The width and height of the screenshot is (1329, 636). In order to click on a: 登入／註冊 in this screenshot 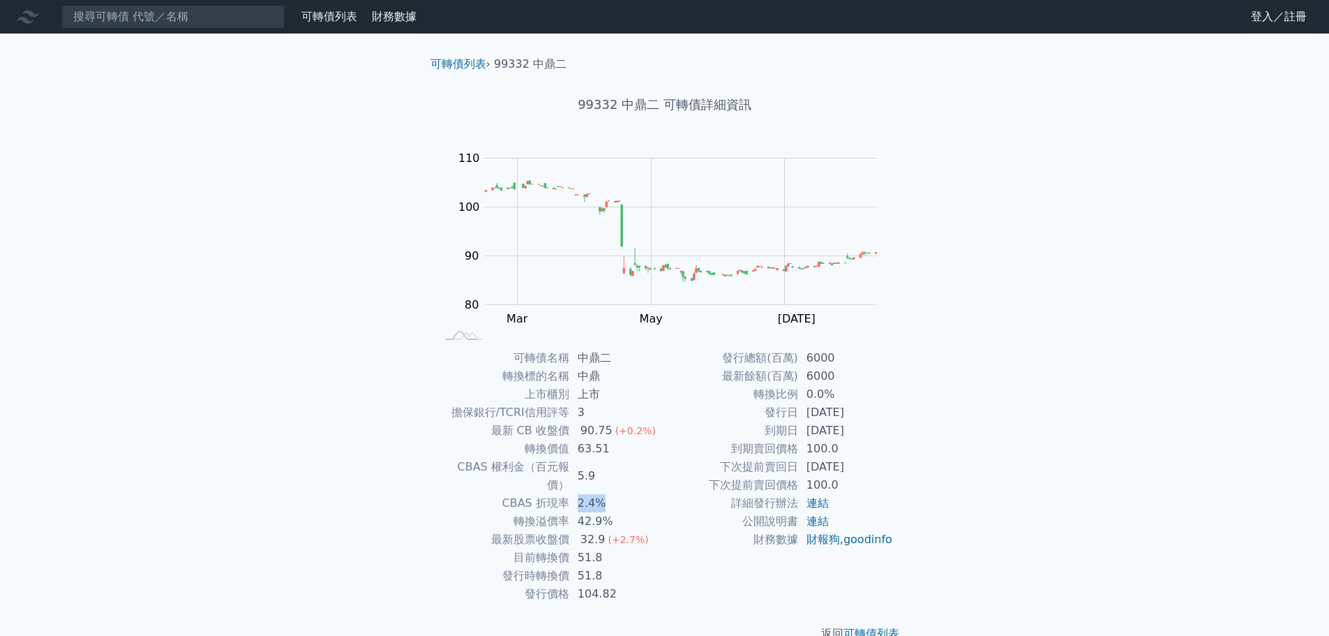, I will do `click(1279, 17)`.